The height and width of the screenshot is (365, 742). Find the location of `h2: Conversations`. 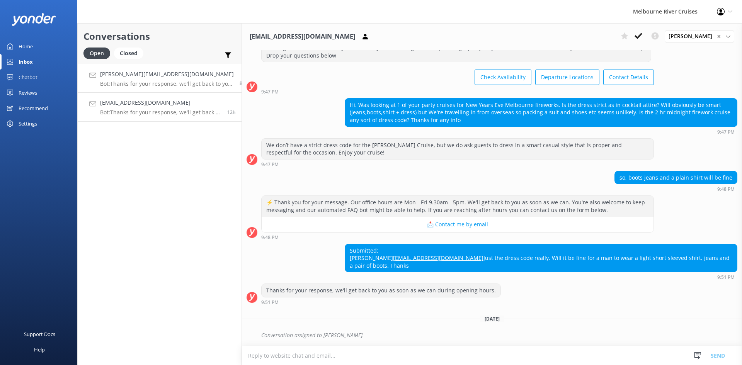

h2: Conversations is located at coordinates (160, 36).